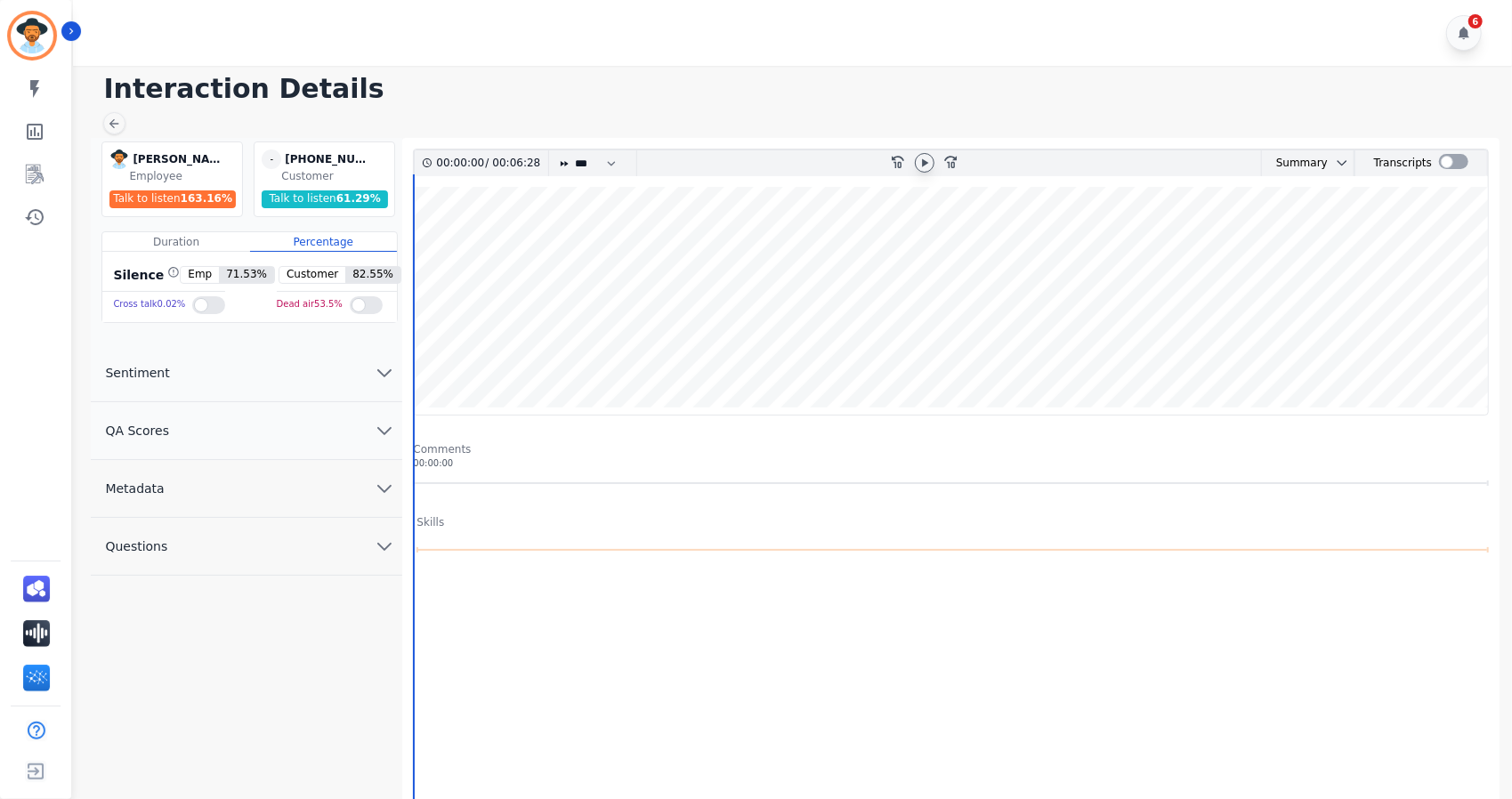  Describe the element at coordinates (136, 547) in the screenshot. I see `span: Questions` at that location.